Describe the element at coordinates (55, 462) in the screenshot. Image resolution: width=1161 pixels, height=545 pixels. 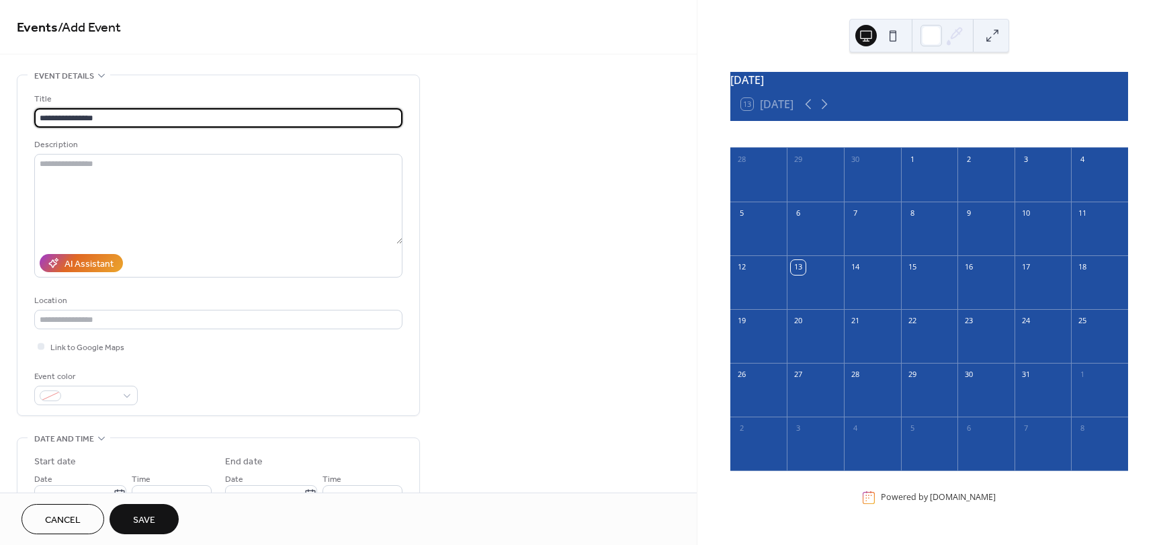
I see `div: Start date` at that location.